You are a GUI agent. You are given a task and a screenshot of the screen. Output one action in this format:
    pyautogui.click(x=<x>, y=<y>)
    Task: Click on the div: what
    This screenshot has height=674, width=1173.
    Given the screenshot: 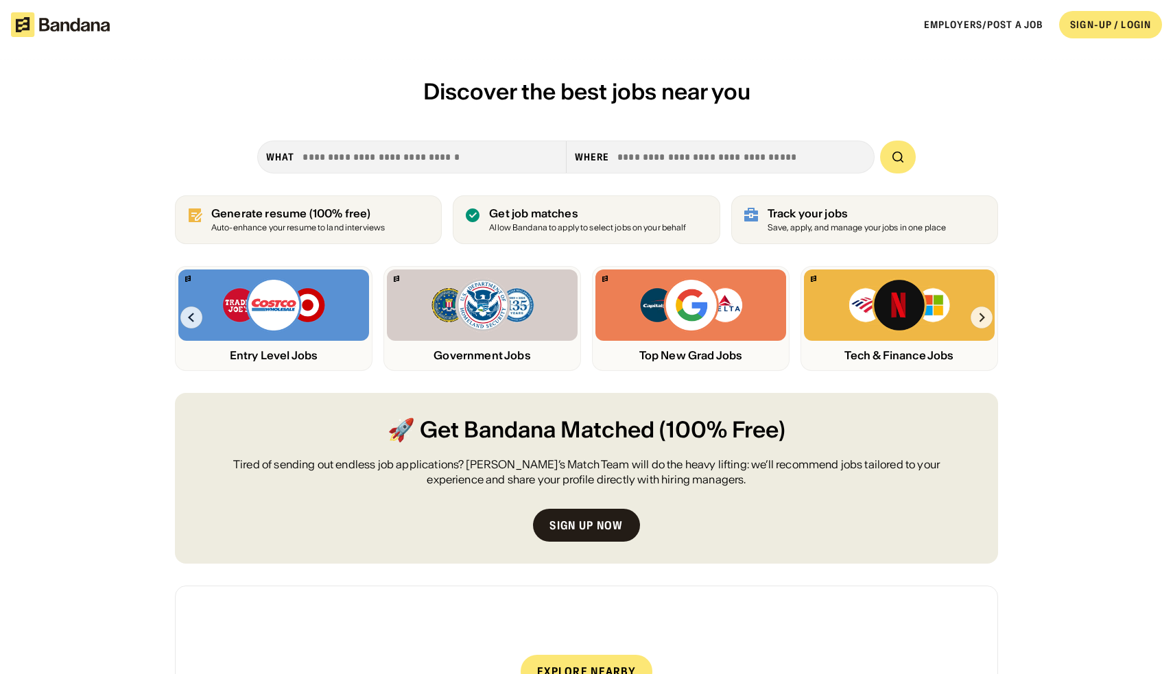 What is the action you would take?
    pyautogui.click(x=280, y=157)
    